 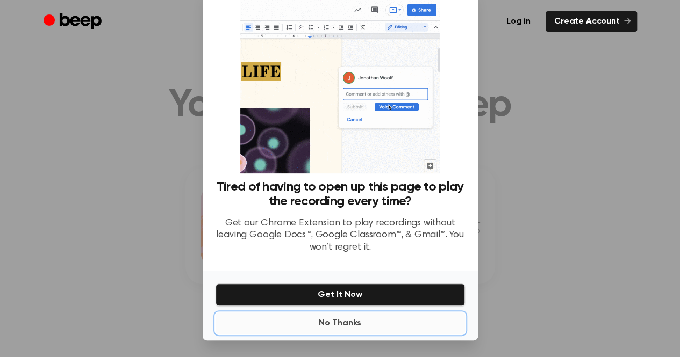 What do you see at coordinates (591, 21) in the screenshot?
I see `a: Create Account` at bounding box center [591, 21].